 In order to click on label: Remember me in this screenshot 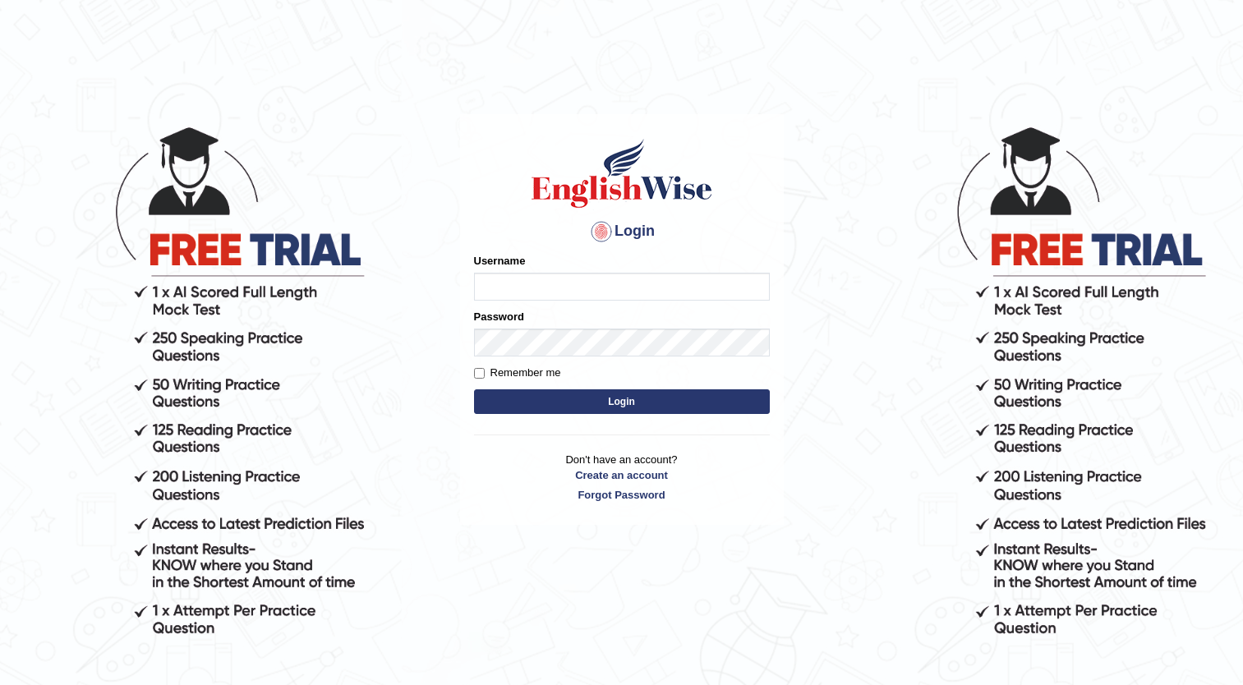, I will do `click(518, 373)`.